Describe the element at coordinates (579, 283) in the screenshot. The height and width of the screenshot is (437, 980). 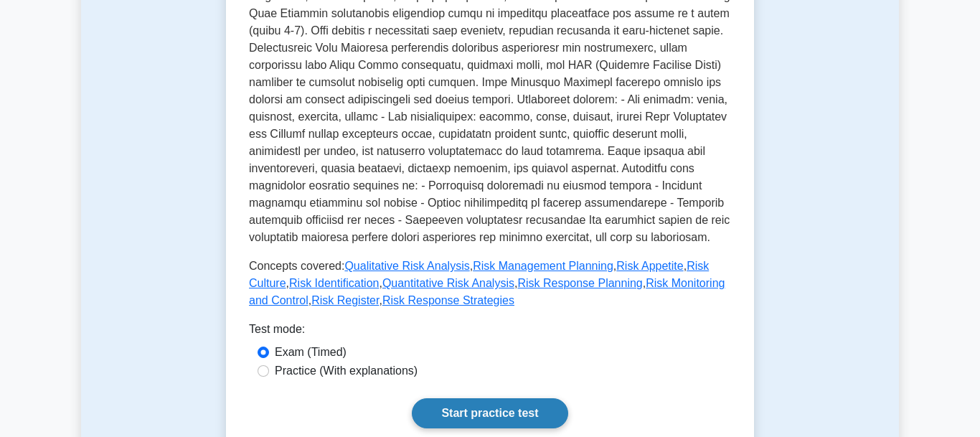
I see `a: Risk Response Planning` at that location.